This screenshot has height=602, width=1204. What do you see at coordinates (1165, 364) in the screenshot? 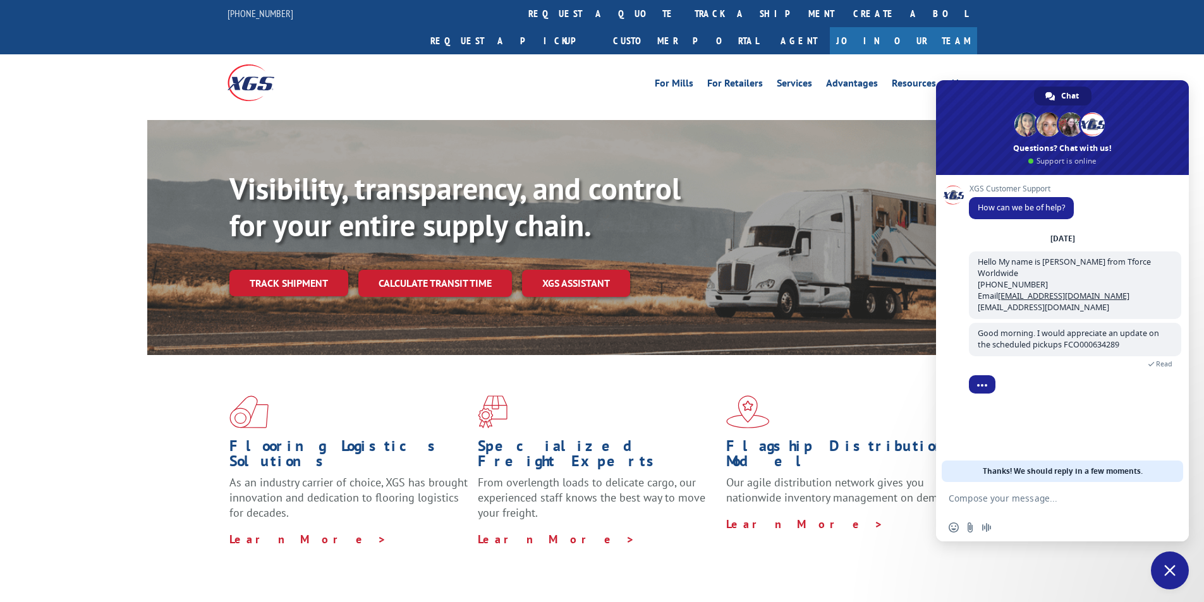
I see `span: Read` at bounding box center [1165, 364].